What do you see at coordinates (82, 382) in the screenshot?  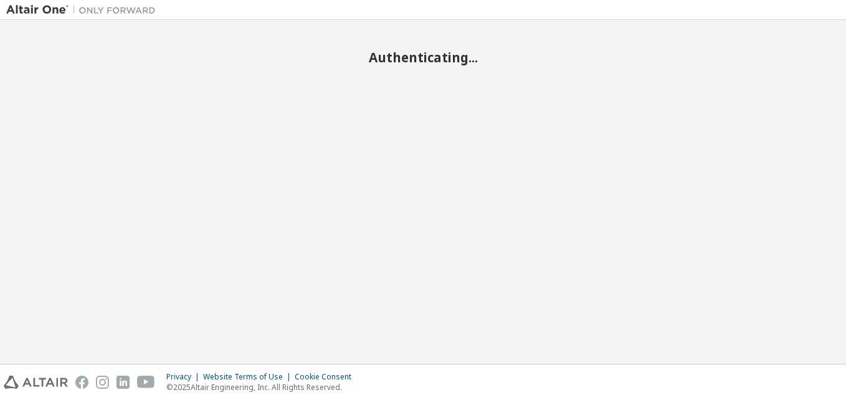 I see `img: facebook.svg` at bounding box center [82, 382].